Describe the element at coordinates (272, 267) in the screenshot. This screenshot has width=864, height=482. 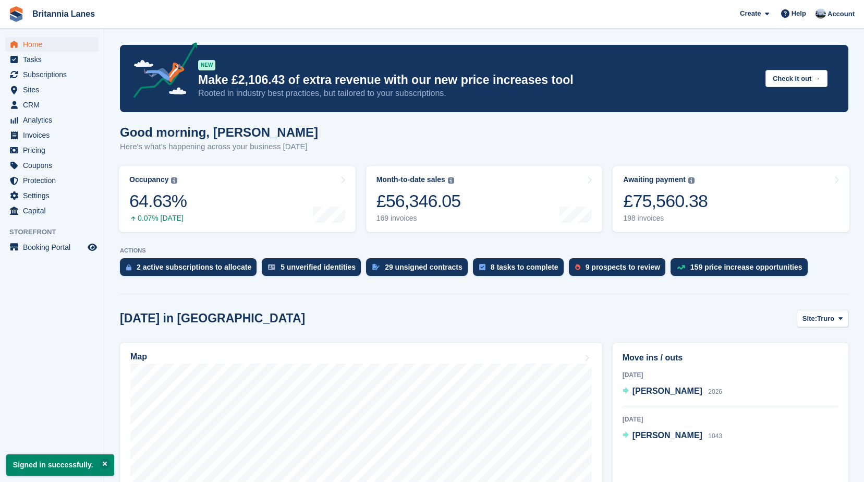
I see `img: verify_identity-adf6edd0f0f0b5bbfe63781bf79b02c33cf7c696d77639b501bdc392416b5a36.svg` at that location.